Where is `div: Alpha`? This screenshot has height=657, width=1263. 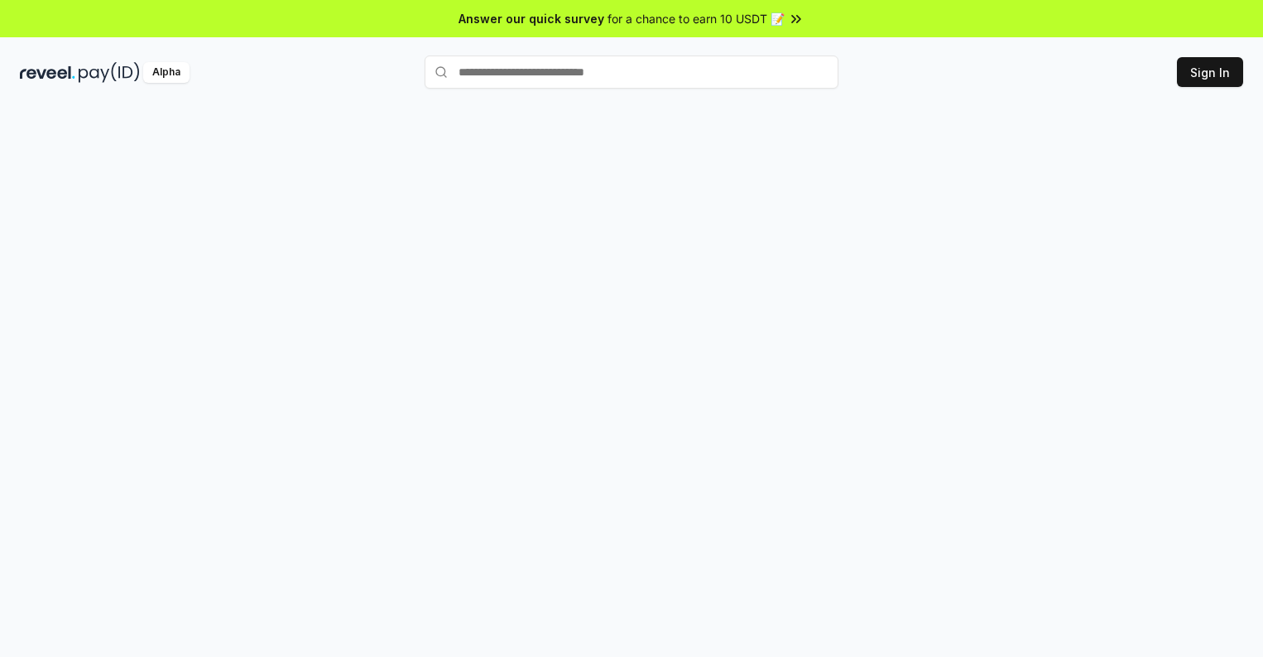
div: Alpha is located at coordinates (166, 72).